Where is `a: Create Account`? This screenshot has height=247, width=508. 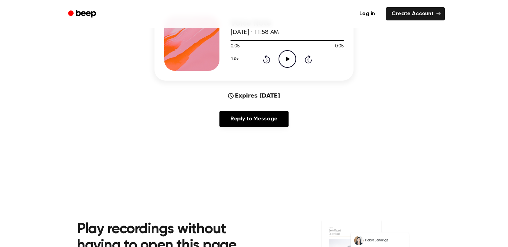
a: Create Account is located at coordinates (416, 14).